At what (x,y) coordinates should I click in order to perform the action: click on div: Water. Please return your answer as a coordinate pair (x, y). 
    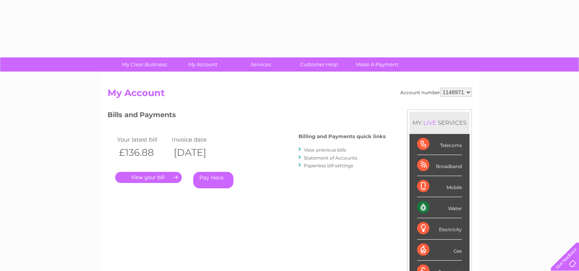
    Looking at the image, I should click on (439, 207).